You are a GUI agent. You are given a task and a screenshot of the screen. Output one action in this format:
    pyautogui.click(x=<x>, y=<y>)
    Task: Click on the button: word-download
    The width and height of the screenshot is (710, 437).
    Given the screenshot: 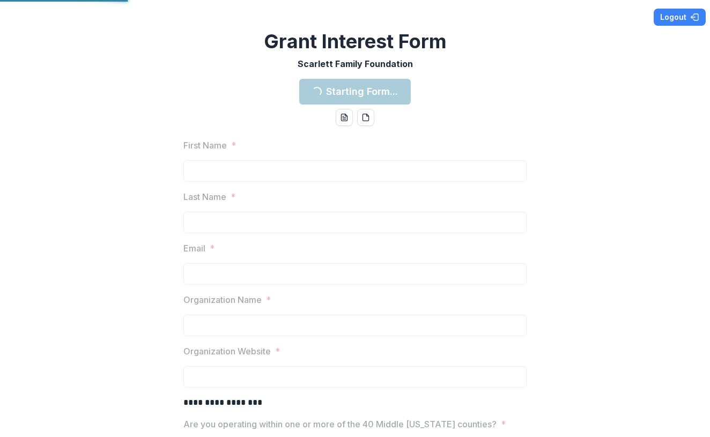 What is the action you would take?
    pyautogui.click(x=344, y=117)
    